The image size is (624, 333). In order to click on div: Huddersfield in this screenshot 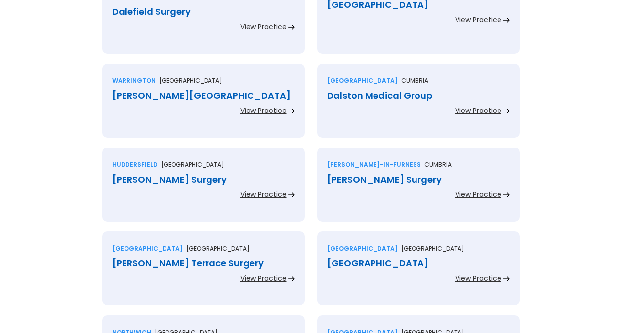, I will do `click(135, 165)`.